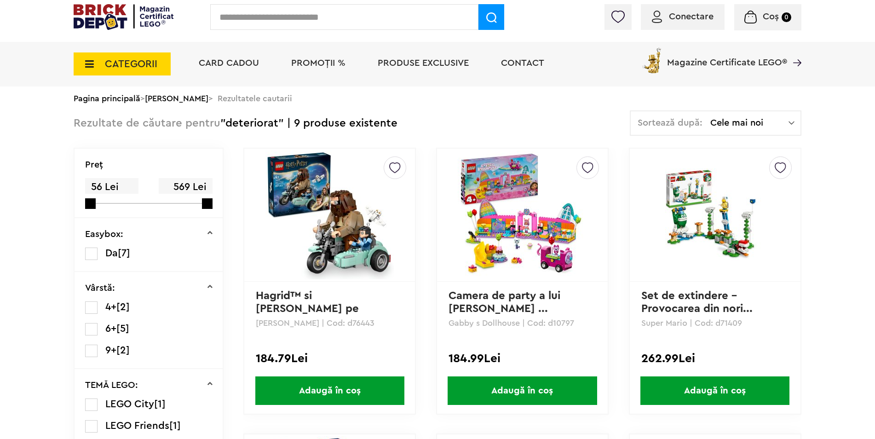  Describe the element at coordinates (682, 17) in the screenshot. I see `a: Conectare` at that location.